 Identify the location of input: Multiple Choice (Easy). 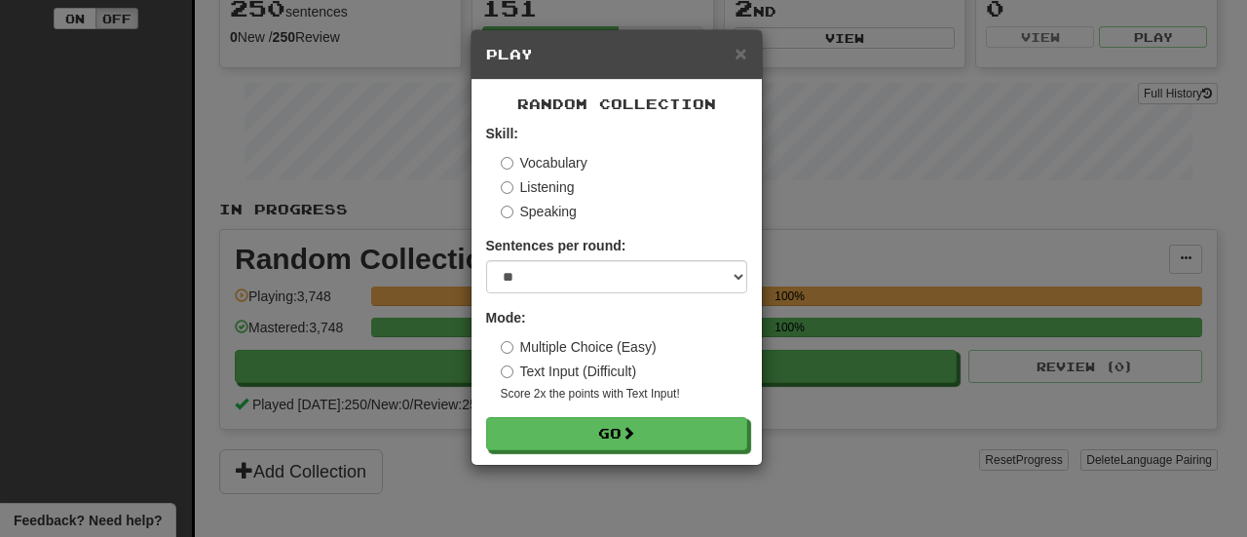
(507, 347).